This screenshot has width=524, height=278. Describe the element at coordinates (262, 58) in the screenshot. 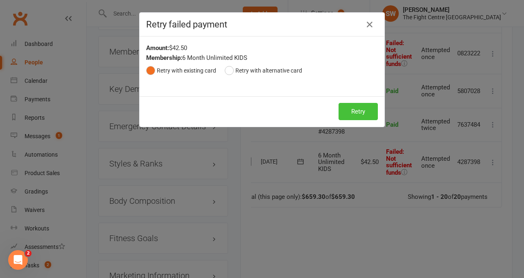

I see `div: 6 Month Unlimited KIDS` at that location.